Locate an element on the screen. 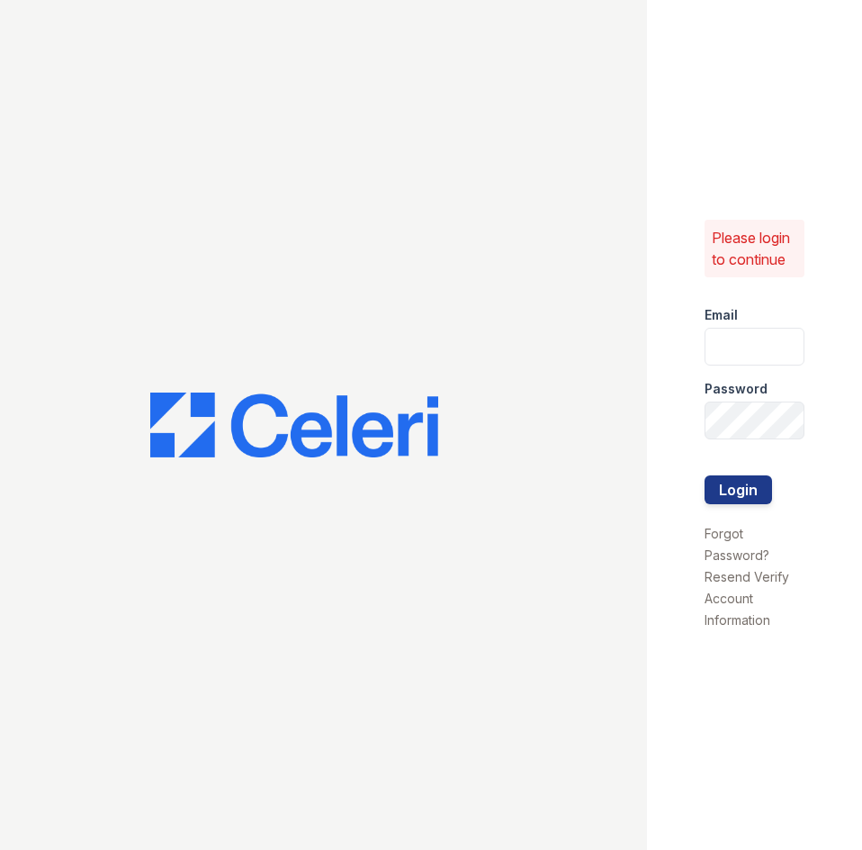 The image size is (862, 850). button: Login is located at coordinates (738, 490).